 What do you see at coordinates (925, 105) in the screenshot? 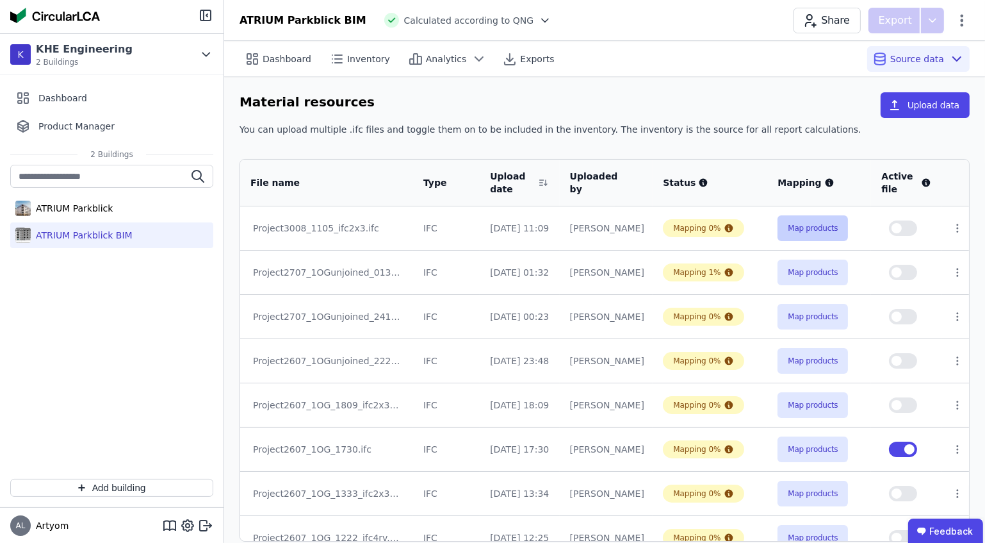
I see `button: Upload data` at bounding box center [925, 105].